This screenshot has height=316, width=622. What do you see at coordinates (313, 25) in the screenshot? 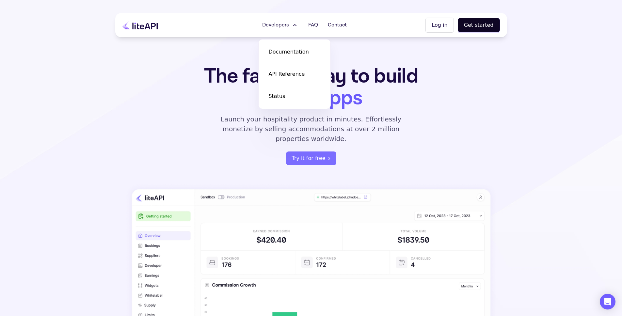
I see `span: FAQ` at bounding box center [313, 25].